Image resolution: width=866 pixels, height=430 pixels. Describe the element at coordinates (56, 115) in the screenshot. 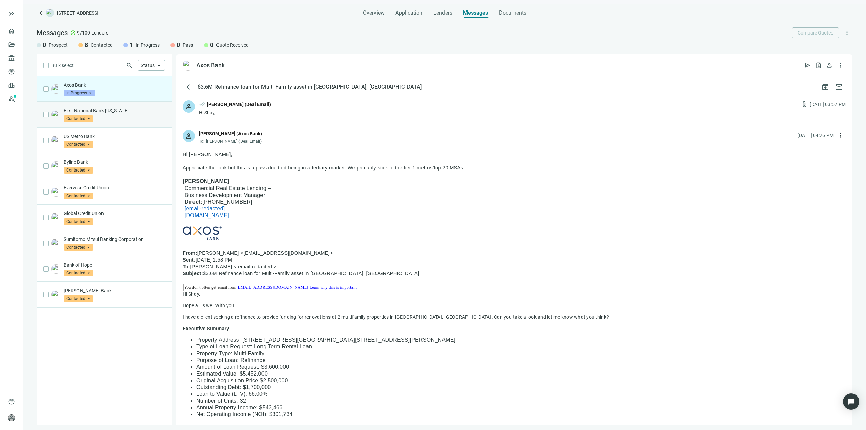

I see `img: 96e0fafb-c641-46b8-873c-69911cf44df2.png` at that location.